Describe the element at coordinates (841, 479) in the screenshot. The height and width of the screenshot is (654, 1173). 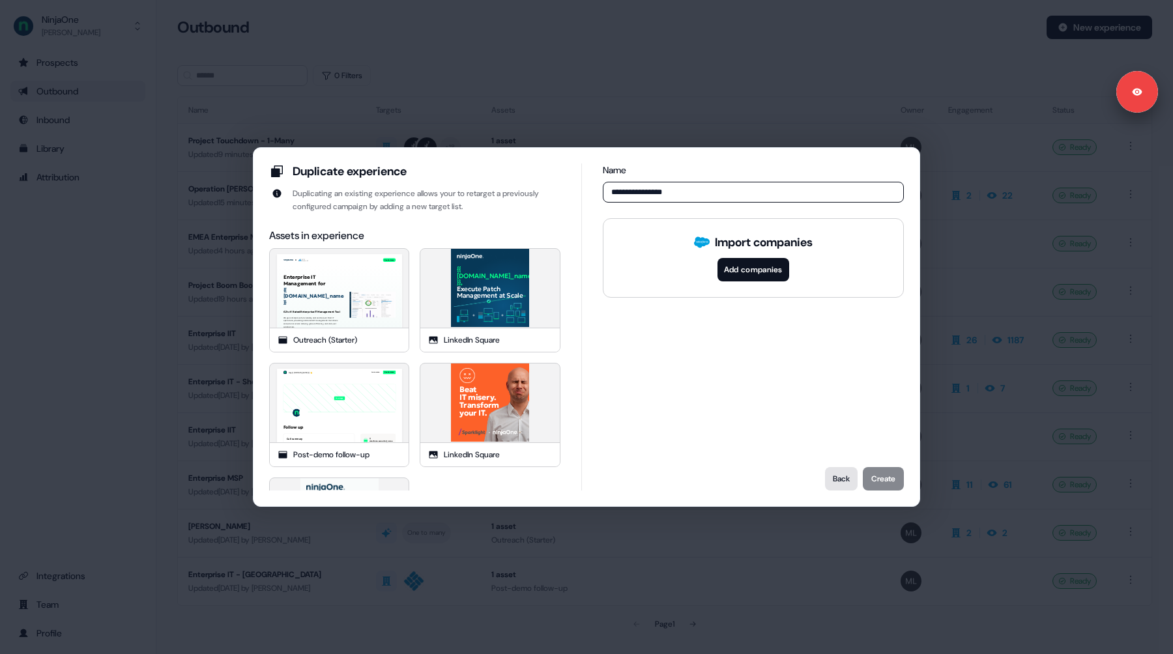
I see `button: Back` at that location.